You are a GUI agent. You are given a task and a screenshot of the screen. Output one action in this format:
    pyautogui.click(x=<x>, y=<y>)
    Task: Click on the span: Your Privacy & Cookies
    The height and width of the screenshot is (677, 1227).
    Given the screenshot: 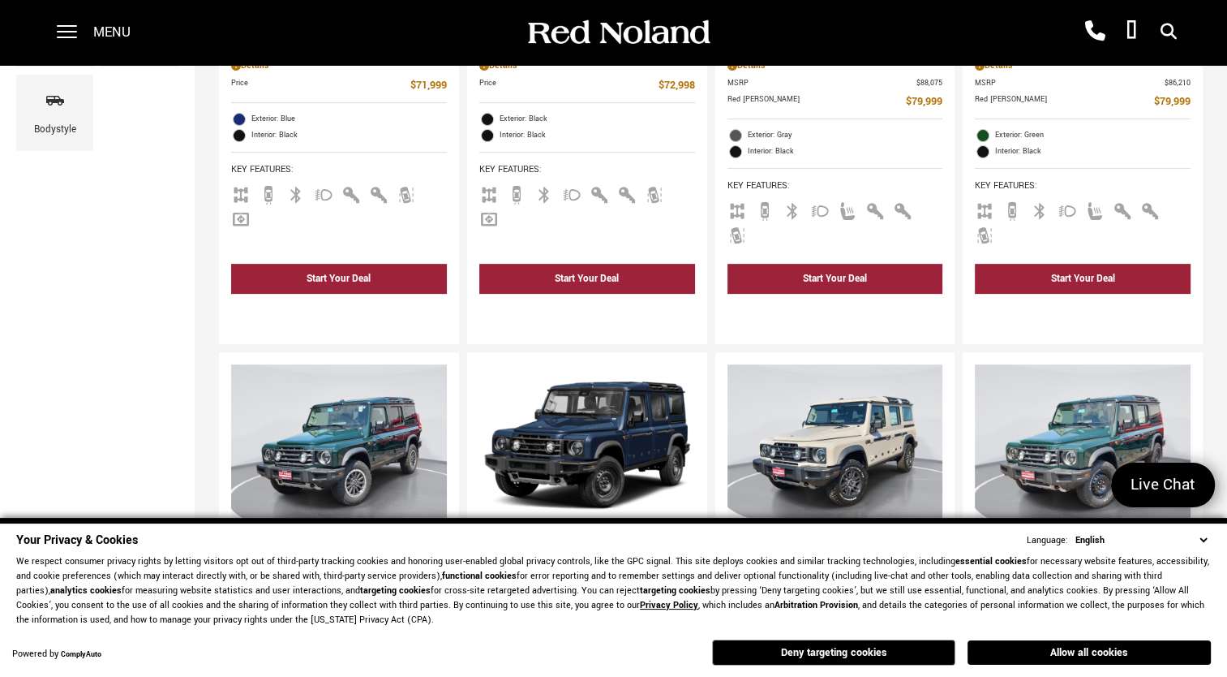 What is the action you would take?
    pyautogui.click(x=77, y=540)
    